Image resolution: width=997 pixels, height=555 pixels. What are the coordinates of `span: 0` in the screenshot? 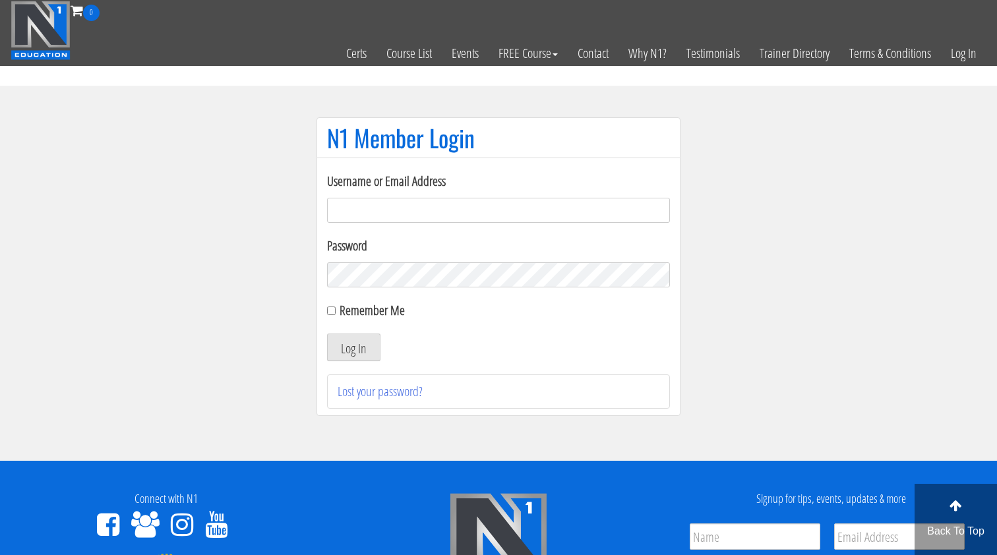 It's located at (91, 13).